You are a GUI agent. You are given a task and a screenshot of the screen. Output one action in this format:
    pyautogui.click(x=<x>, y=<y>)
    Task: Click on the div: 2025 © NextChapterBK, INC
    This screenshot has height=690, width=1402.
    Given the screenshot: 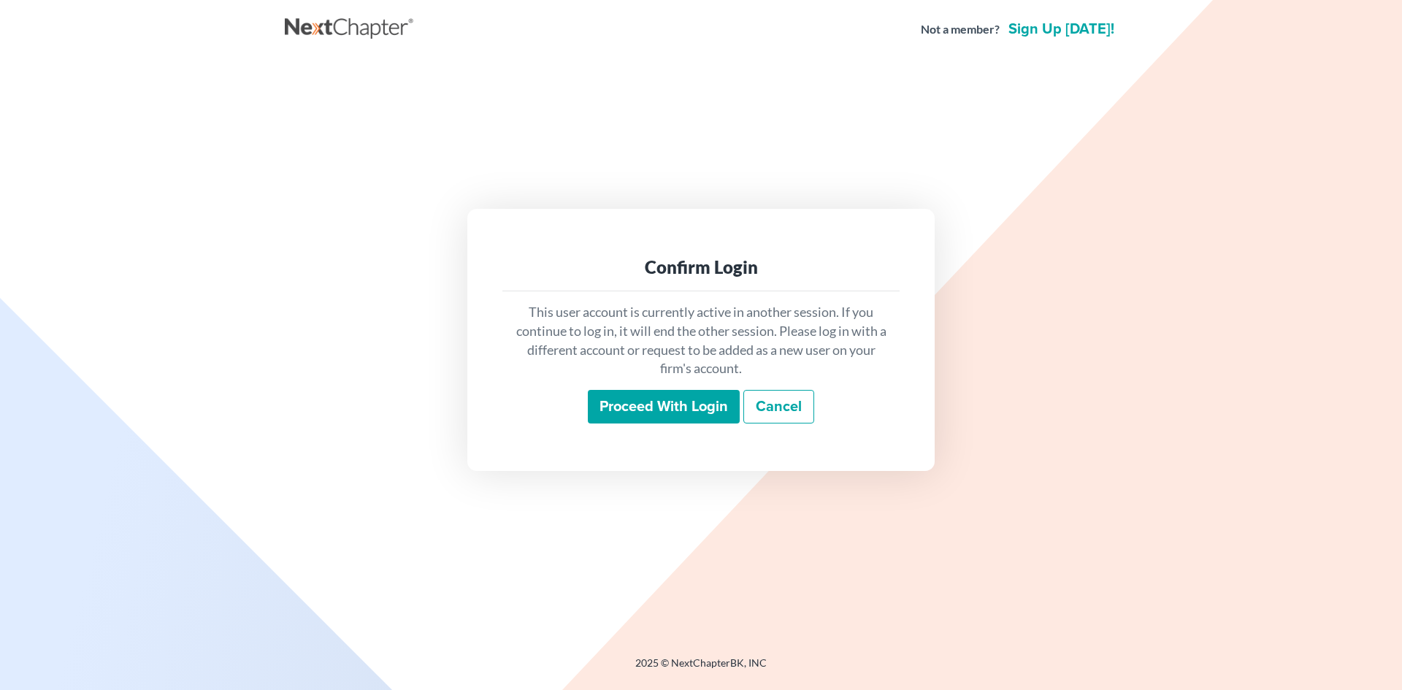 What is the action you would take?
    pyautogui.click(x=701, y=669)
    